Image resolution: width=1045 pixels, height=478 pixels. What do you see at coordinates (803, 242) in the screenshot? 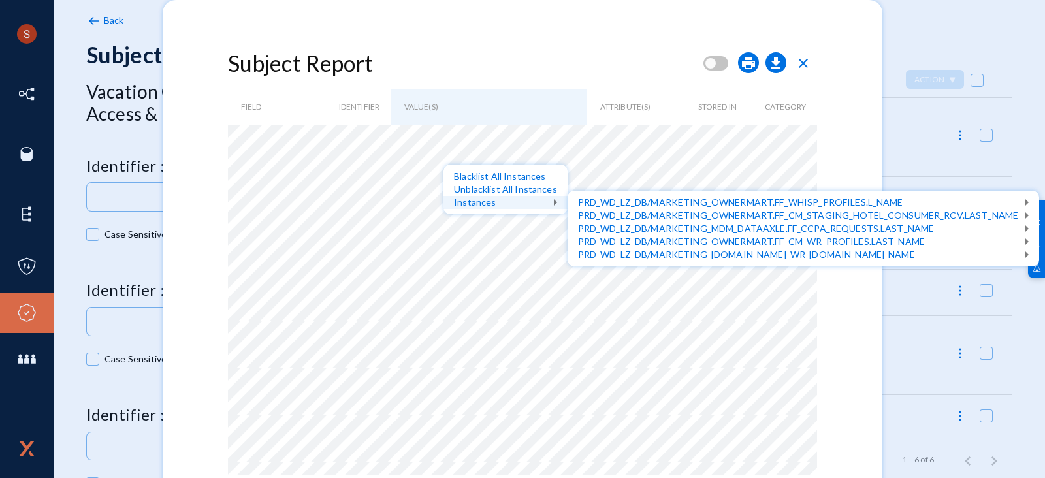
I see `div: PRD_WD_LZ_DB/MARKETING_OWNERMART.FF_CM_WR_PROFILES.LAST_NAME` at bounding box center [803, 242].